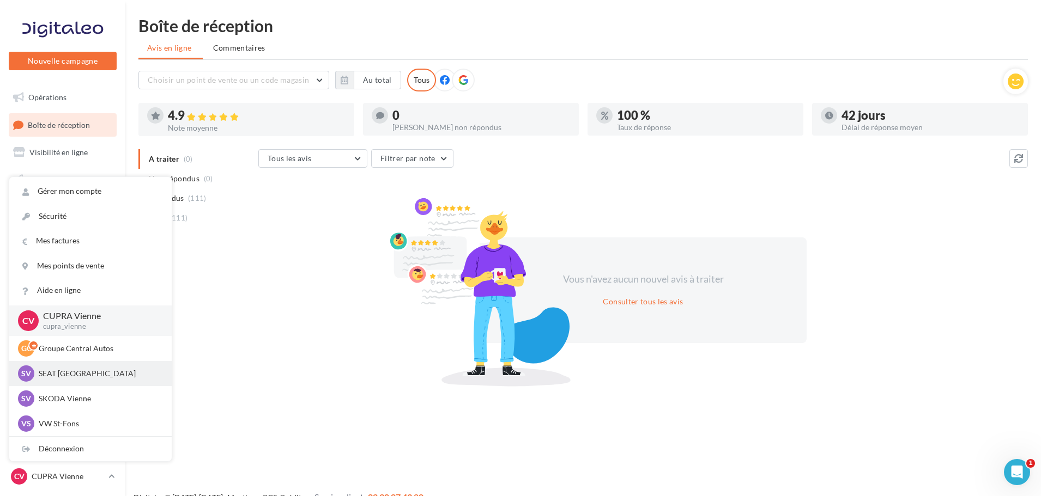  What do you see at coordinates (90, 266) in the screenshot?
I see `a: Mes points de vente` at bounding box center [90, 266].